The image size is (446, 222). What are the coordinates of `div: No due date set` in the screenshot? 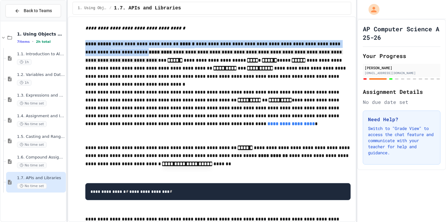 It's located at (402, 102).